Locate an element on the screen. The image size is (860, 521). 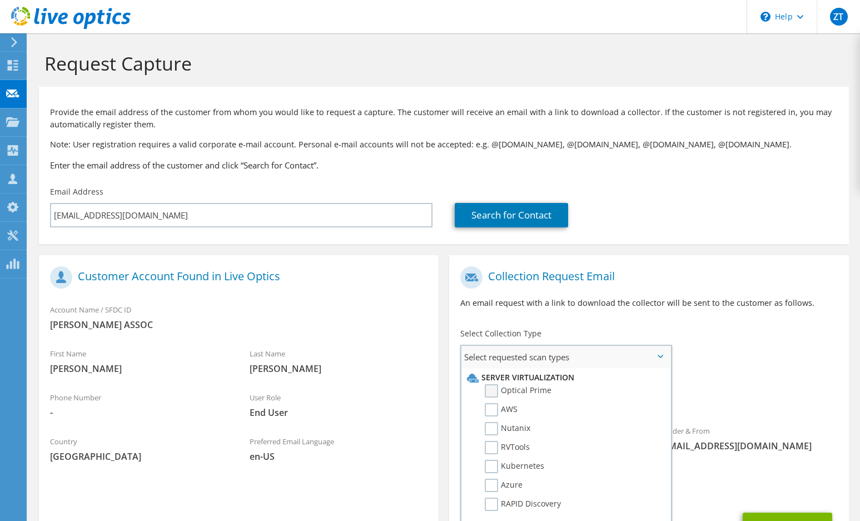
span: en-US is located at coordinates (338, 456).